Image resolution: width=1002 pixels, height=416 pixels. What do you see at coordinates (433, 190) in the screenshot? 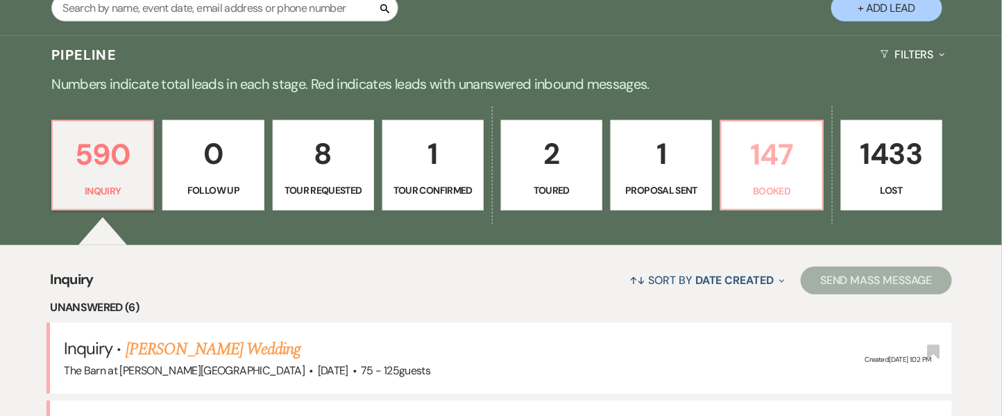
I see `p: Tour Confirmed` at bounding box center [433, 190].